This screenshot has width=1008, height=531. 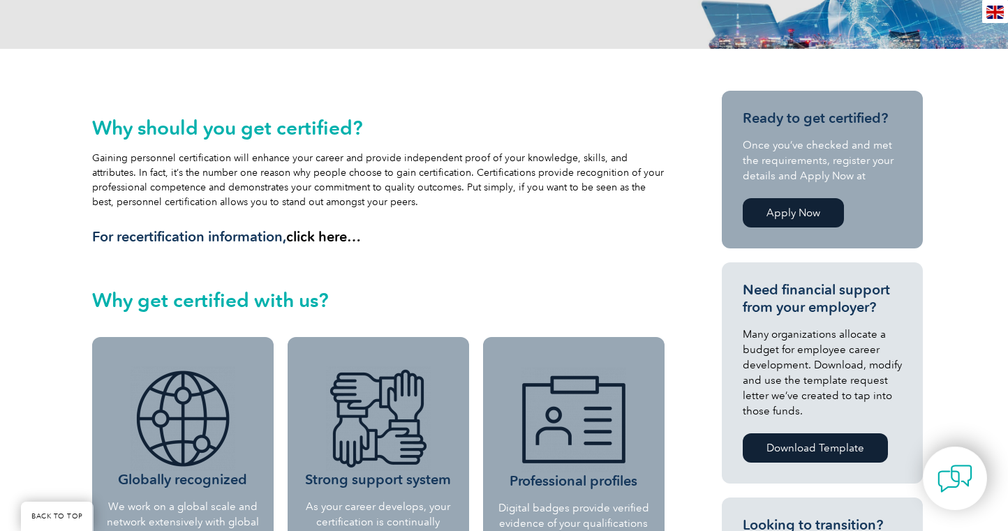 What do you see at coordinates (323, 237) in the screenshot?
I see `a: click here…` at bounding box center [323, 237].